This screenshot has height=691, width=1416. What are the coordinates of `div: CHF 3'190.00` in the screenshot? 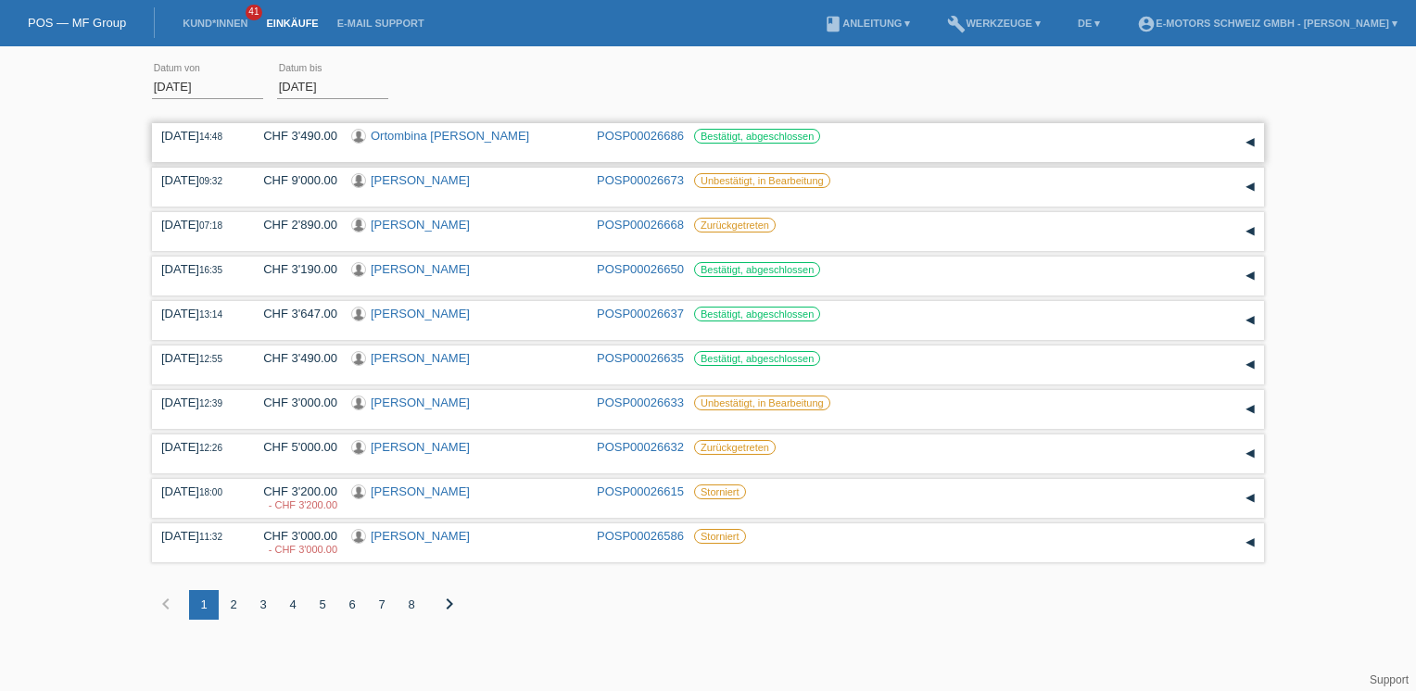 It's located at (293, 269).